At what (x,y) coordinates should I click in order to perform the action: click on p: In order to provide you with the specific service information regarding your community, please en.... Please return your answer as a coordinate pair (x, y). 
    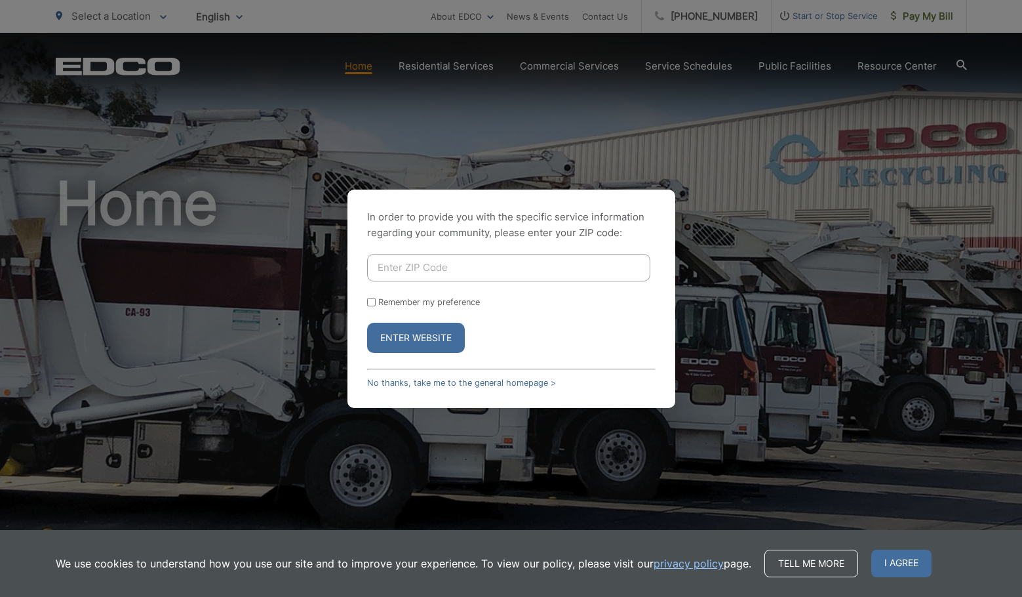
    Looking at the image, I should click on (511, 225).